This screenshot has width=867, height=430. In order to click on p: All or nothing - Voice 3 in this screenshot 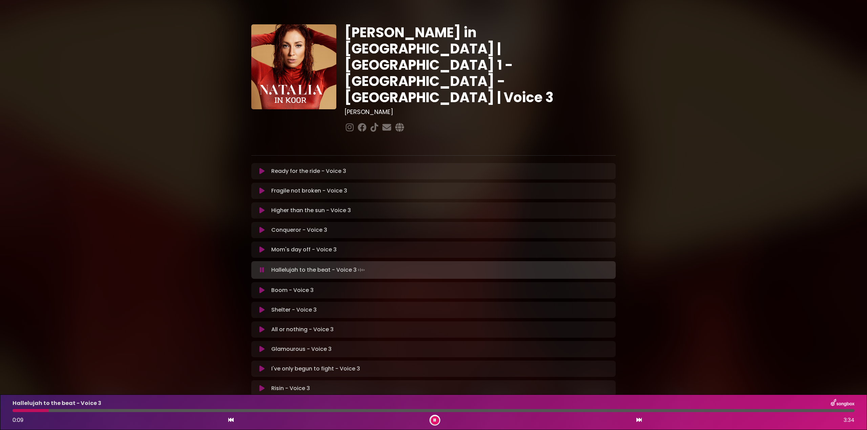, I will do `click(302, 330)`.